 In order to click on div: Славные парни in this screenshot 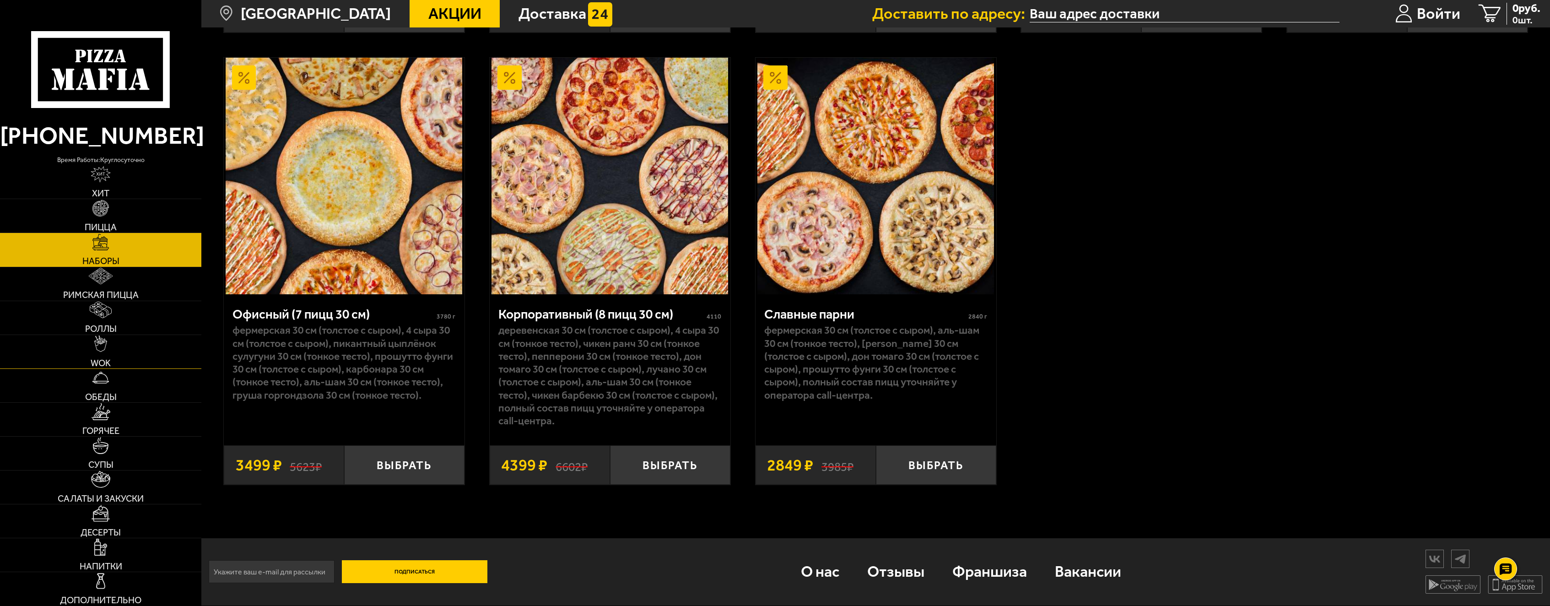, I will do `click(865, 314)`.